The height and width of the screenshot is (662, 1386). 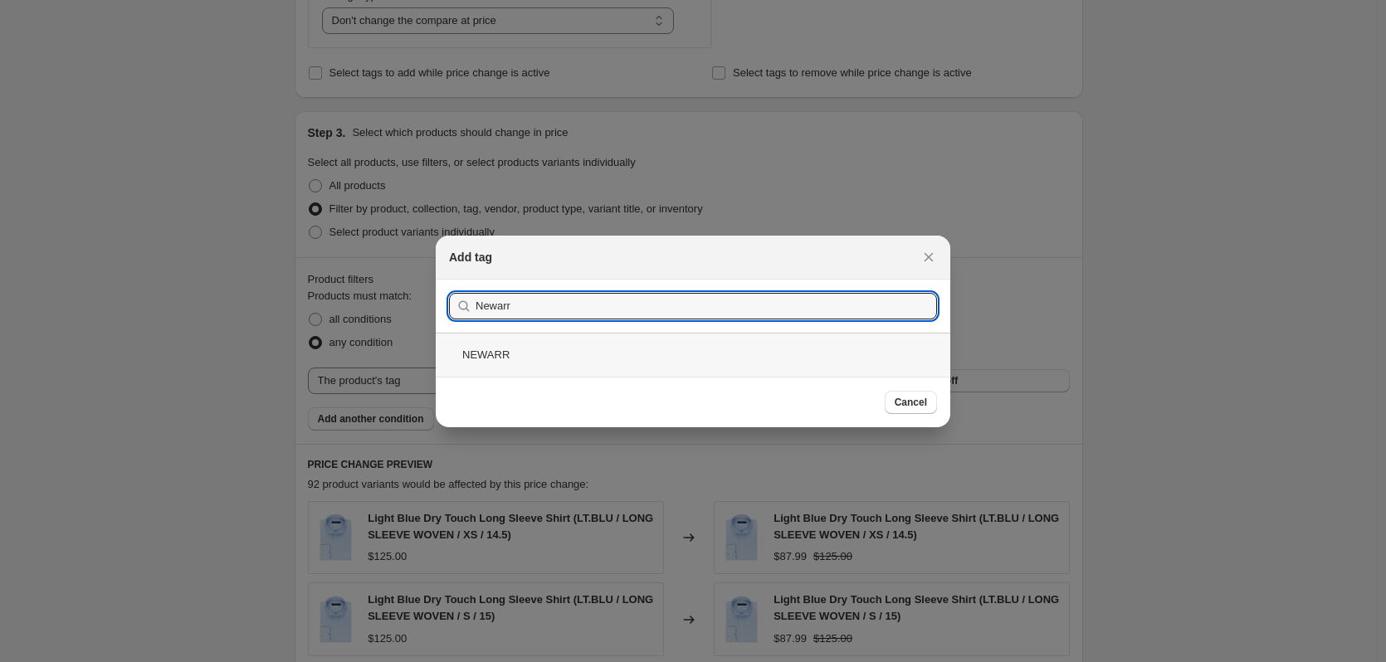 I want to click on button: Cancel, so click(x=910, y=402).